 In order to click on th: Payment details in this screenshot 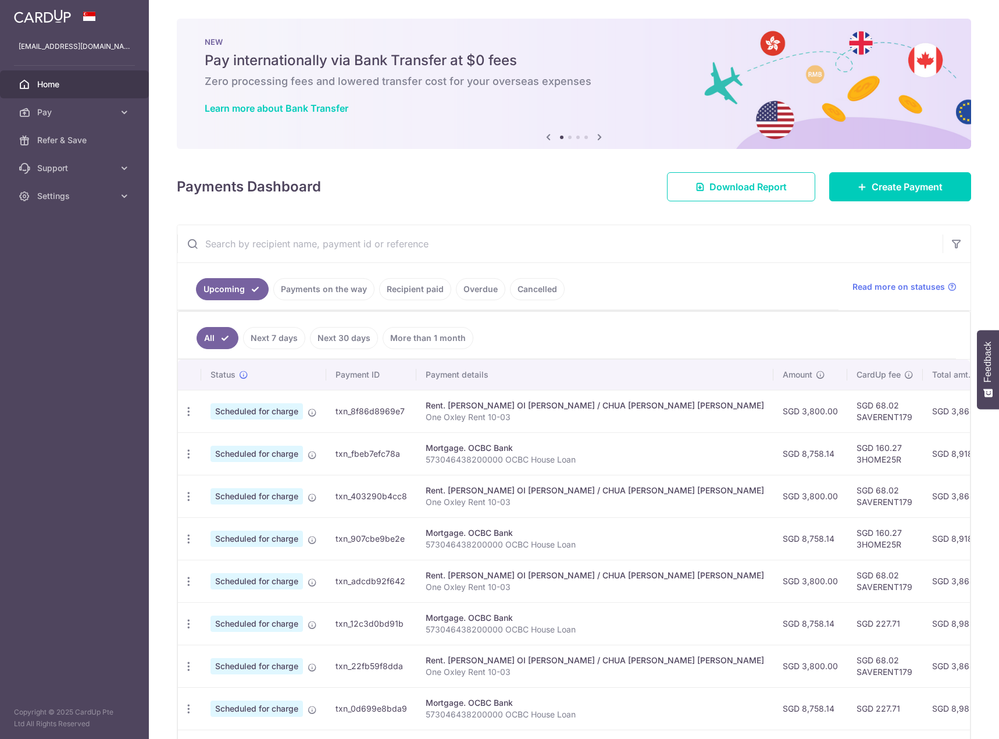, I will do `click(595, 375)`.